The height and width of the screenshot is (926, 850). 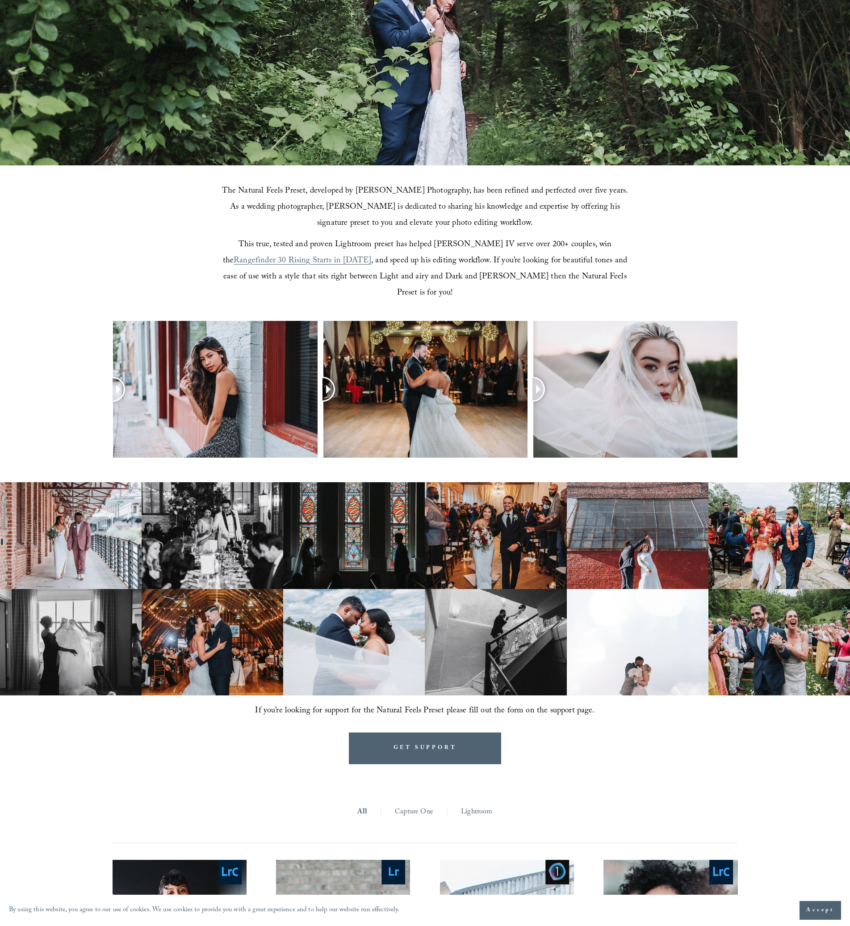 I want to click on p: By using this website, you agree to our use of cookies. We use cookies to provide you with a grea..., so click(x=204, y=910).